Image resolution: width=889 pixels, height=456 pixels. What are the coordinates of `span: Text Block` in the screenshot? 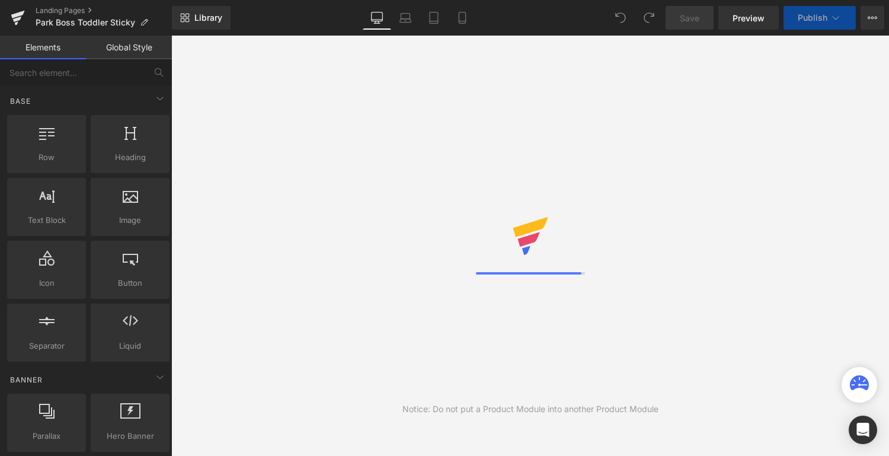 It's located at (46, 220).